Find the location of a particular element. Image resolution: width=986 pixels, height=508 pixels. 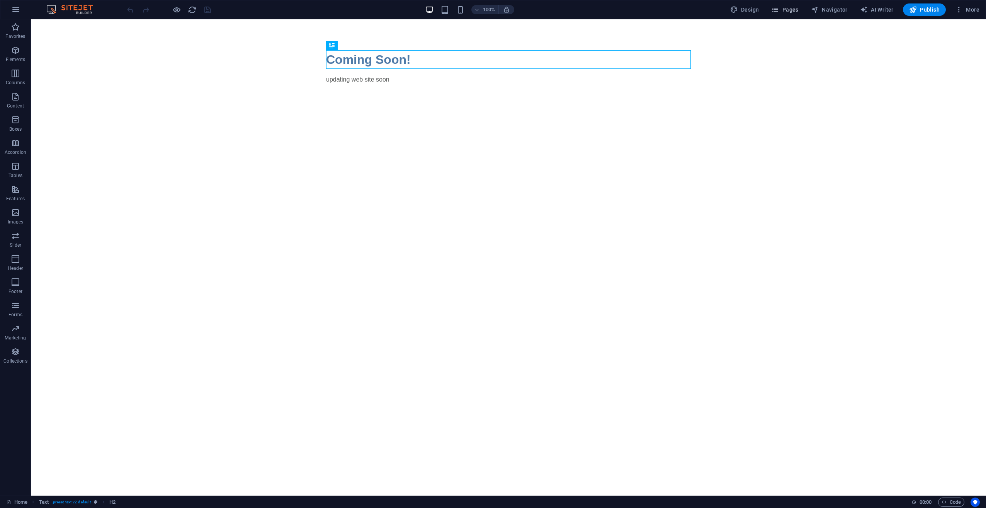

p: Features is located at coordinates (15, 199).